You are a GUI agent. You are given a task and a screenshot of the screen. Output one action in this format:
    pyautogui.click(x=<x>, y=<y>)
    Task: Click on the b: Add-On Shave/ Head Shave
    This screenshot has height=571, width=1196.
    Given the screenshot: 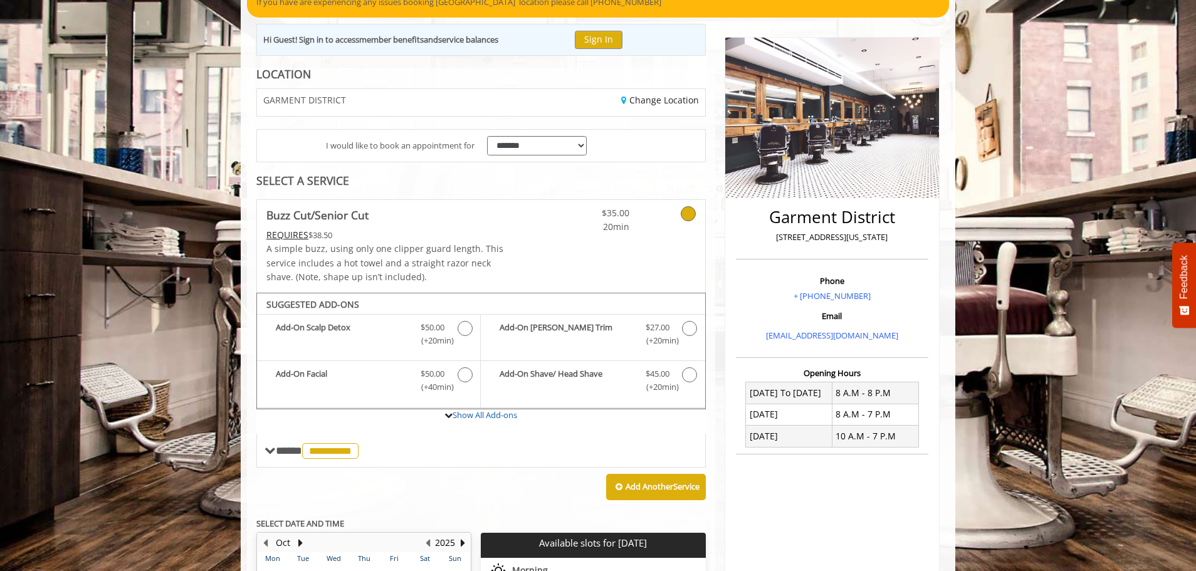 What is the action you would take?
    pyautogui.click(x=566, y=380)
    